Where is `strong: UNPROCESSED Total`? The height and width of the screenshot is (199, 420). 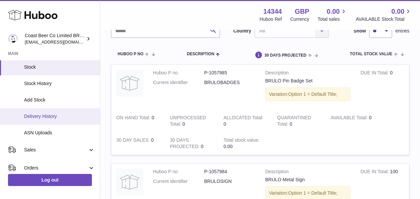
strong: UNPROCESSED Total is located at coordinates (188, 121).